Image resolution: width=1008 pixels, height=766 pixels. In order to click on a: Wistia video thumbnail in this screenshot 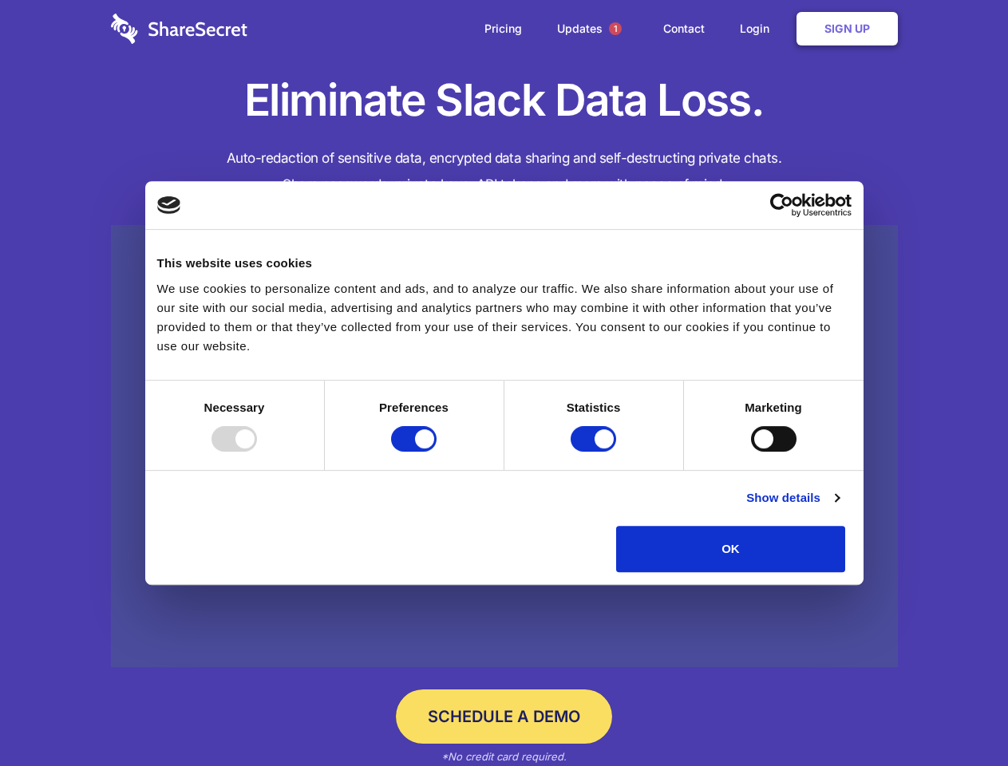, I will do `click(505, 446)`.